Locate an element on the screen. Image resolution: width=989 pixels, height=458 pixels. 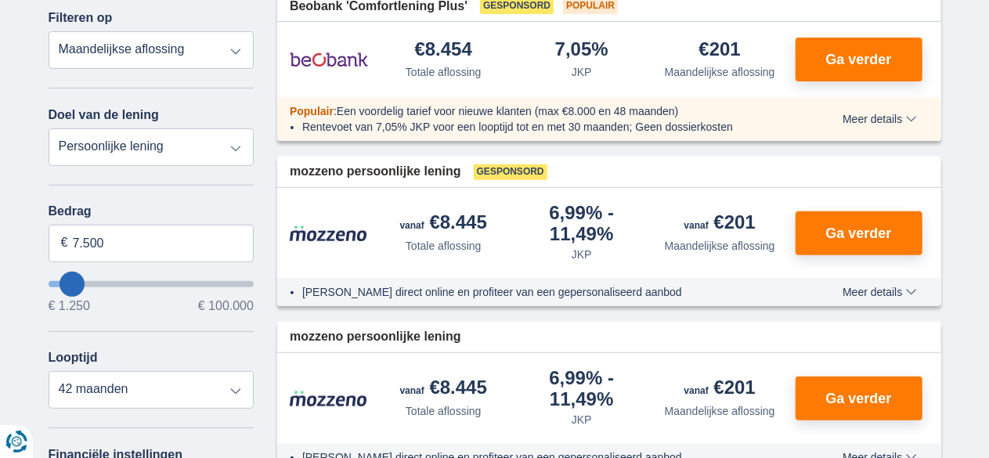
li: Rentevoet van 7,05% JKP voor een looptijd tot en met 30 maanden; Geen dossierkosten is located at coordinates (543, 127).